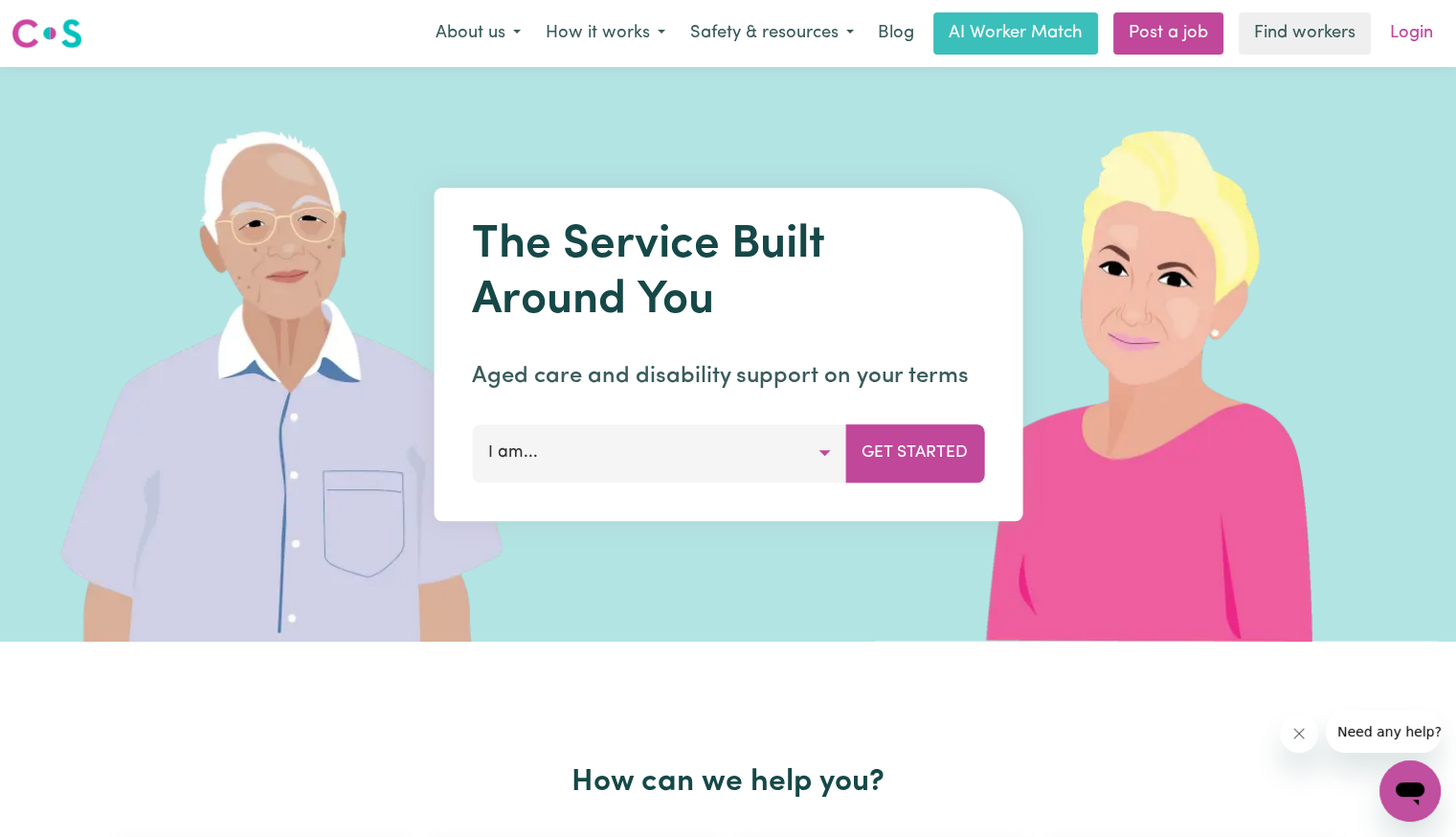  I want to click on h1: The Service Built Around You, so click(728, 273).